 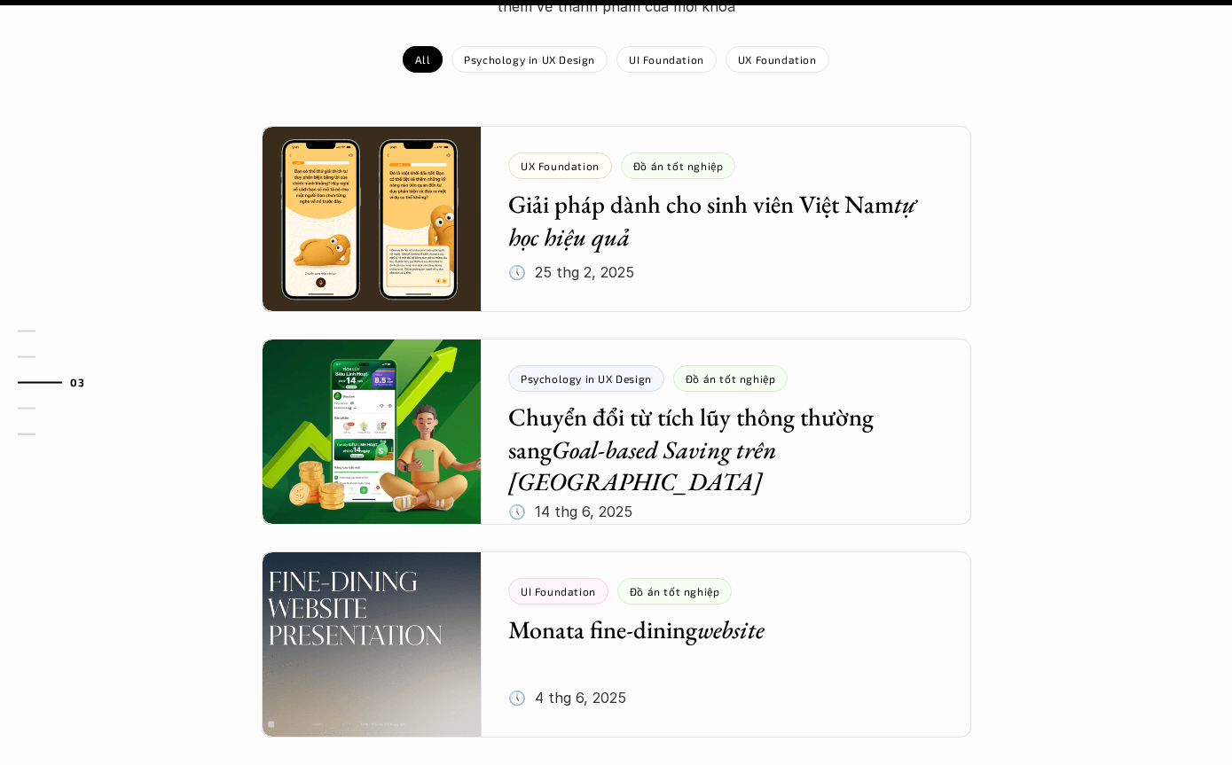 What do you see at coordinates (616, 220) in the screenshot?
I see `a: UX FoundationĐồ án tốt nghiệpGiải pháp dành cho sinh viên Việt Namtự học hiệu quả🕔 25 thg 2, 2025` at bounding box center [616, 220].